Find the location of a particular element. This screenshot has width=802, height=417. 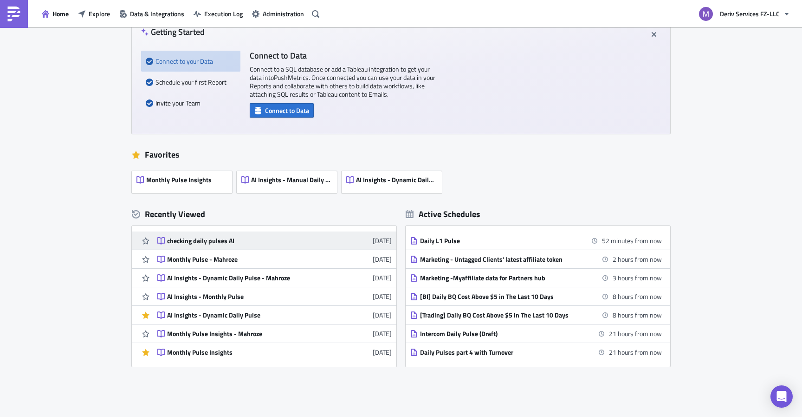

div: checking daily pulses AI is located at coordinates (248, 241).